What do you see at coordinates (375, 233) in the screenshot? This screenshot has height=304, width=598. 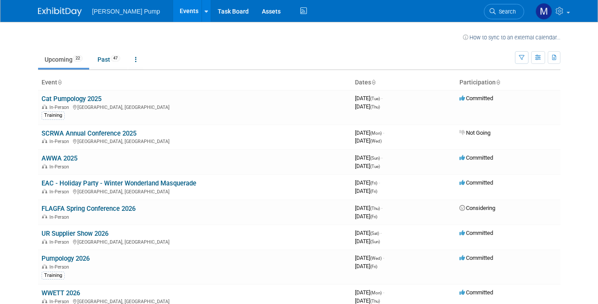 I see `span: (Sat)` at bounding box center [375, 233].